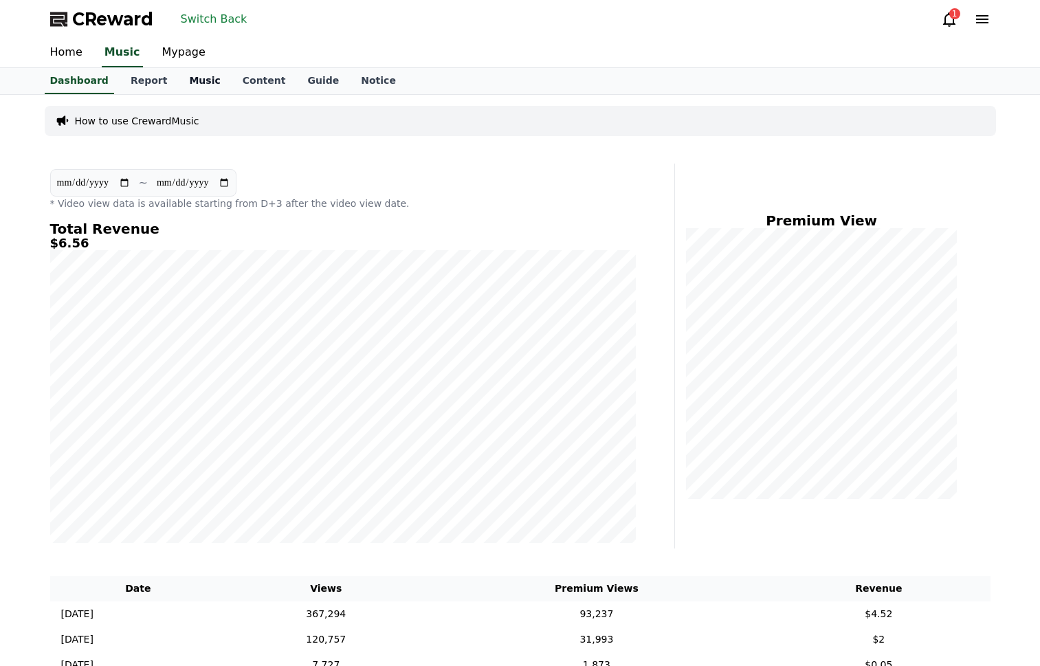  What do you see at coordinates (878, 614) in the screenshot?
I see `td: $4.52` at bounding box center [878, 614].